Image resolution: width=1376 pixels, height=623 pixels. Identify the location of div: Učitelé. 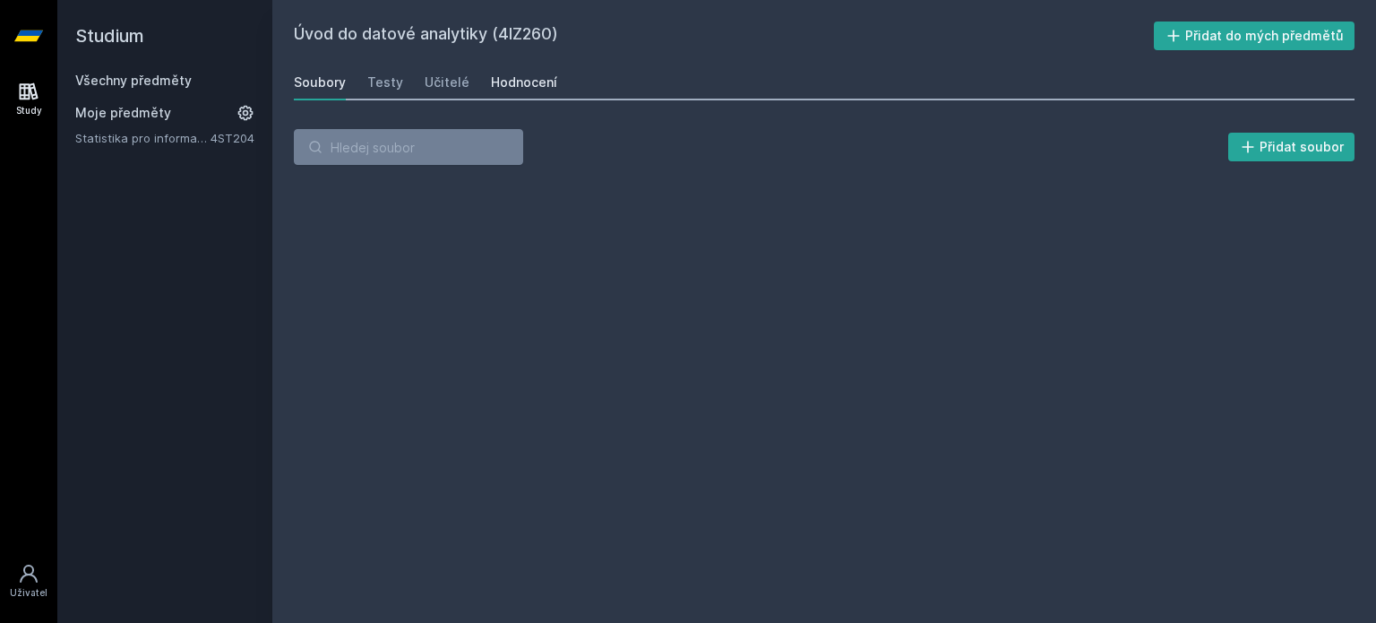
(447, 82).